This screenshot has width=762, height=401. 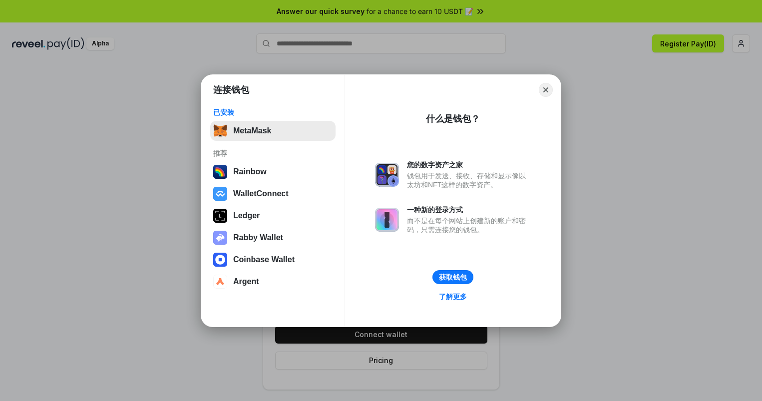 What do you see at coordinates (469, 165) in the screenshot?
I see `div: 您的数字资产之家` at bounding box center [469, 165].